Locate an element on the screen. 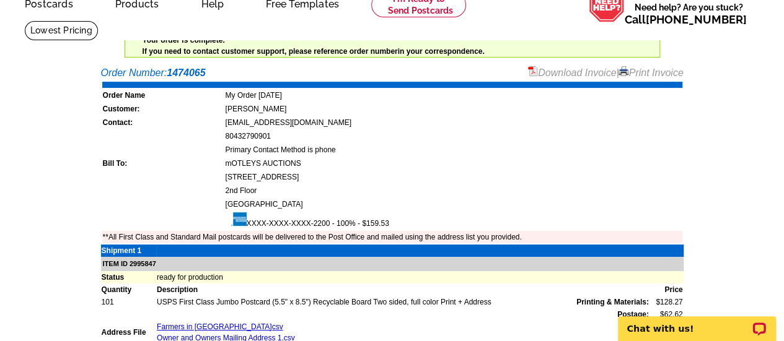 The width and height of the screenshot is (784, 341). strong: 1474065 is located at coordinates (186, 72).